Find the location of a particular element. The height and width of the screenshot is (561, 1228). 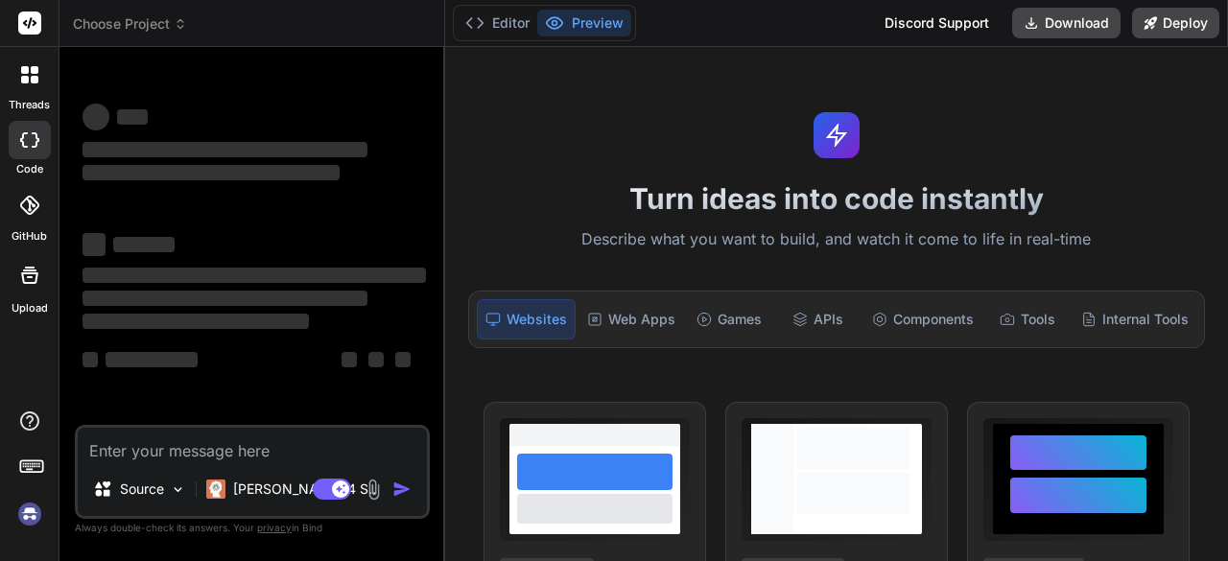

div: Web Apps is located at coordinates (631, 319).